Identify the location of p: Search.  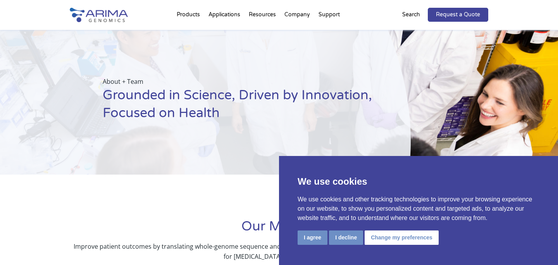
(411, 15).